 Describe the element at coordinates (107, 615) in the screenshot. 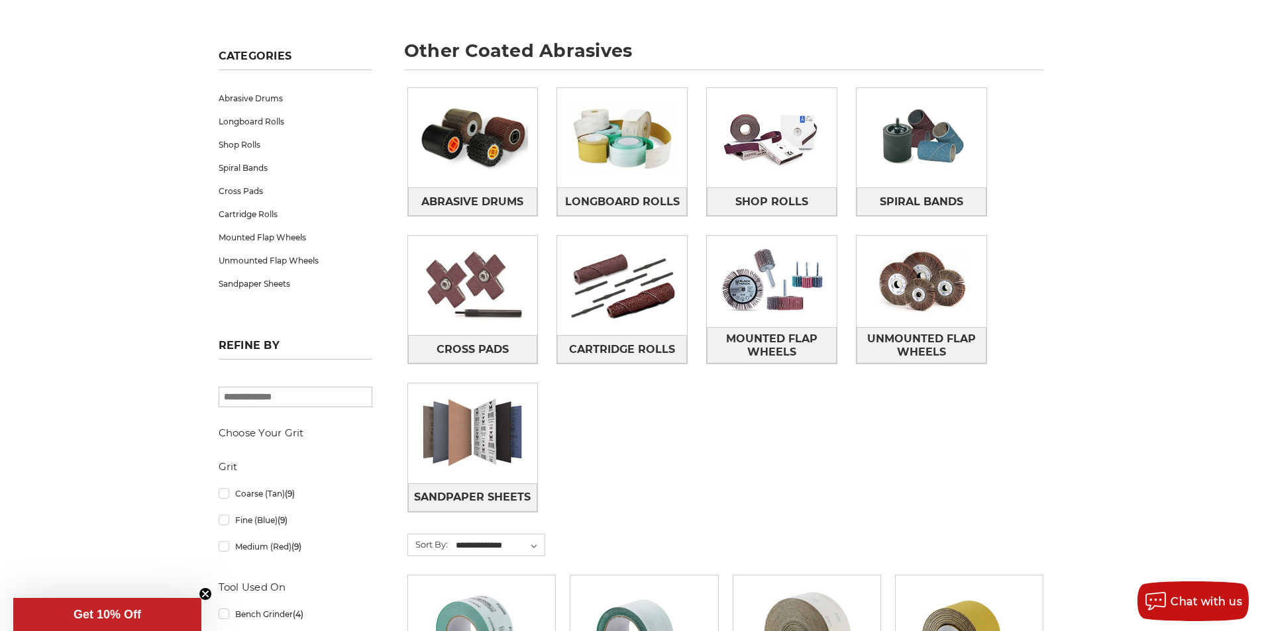

I see `div: Get 10% OffClose teaser` at that location.